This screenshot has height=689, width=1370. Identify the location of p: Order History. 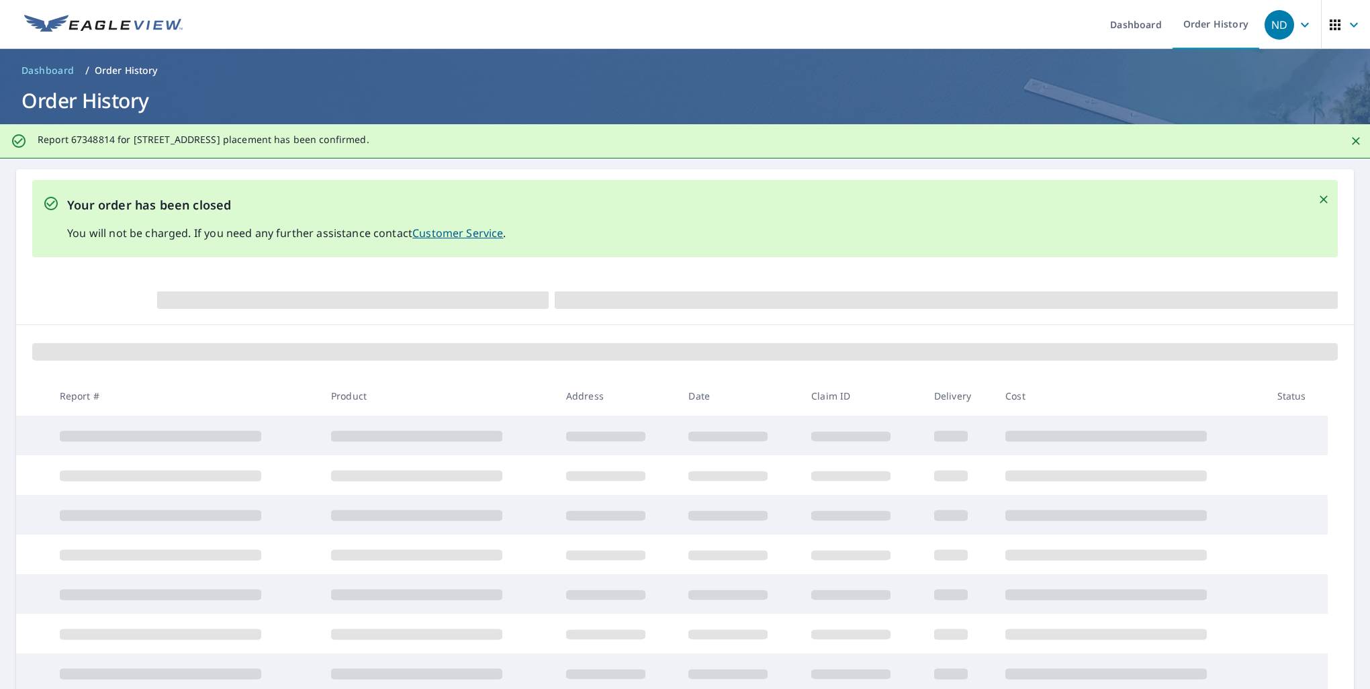
(126, 71).